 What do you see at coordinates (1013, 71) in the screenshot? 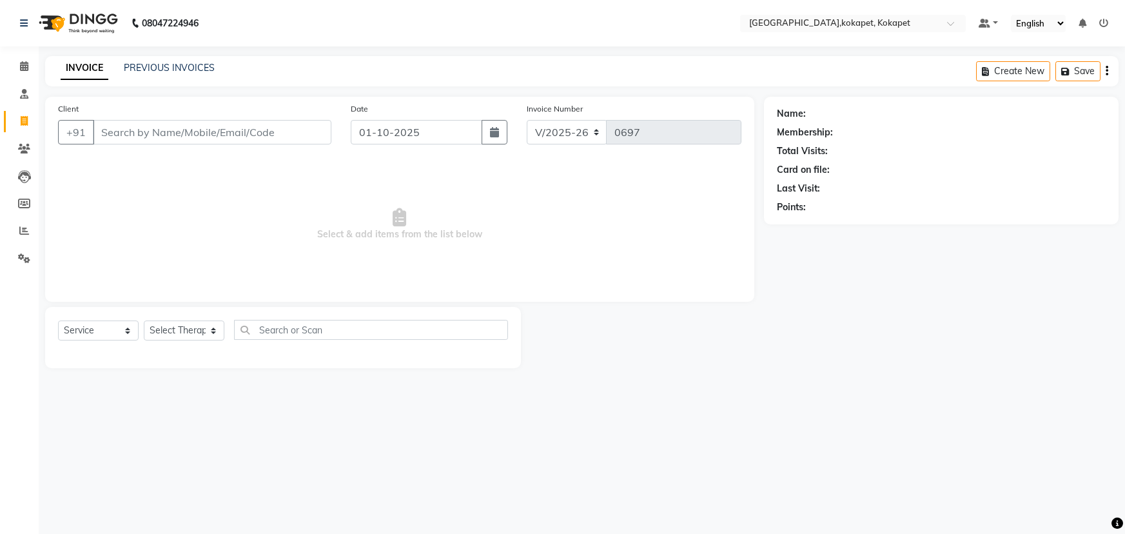
I see `button: Create New` at bounding box center [1013, 71].